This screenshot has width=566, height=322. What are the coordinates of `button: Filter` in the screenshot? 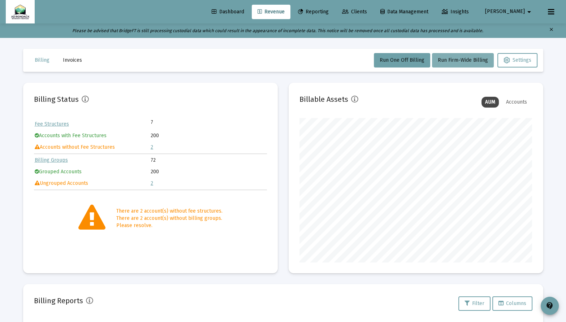 It's located at (475, 304).